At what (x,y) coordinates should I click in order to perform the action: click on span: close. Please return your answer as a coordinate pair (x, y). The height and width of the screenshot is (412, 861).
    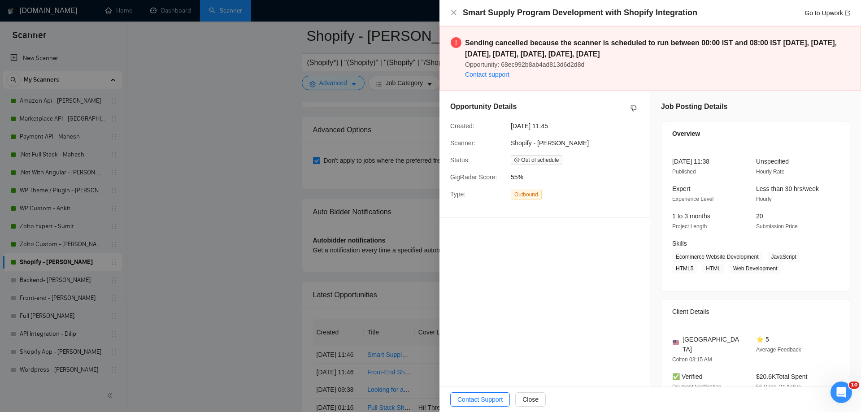
    Looking at the image, I should click on (454, 13).